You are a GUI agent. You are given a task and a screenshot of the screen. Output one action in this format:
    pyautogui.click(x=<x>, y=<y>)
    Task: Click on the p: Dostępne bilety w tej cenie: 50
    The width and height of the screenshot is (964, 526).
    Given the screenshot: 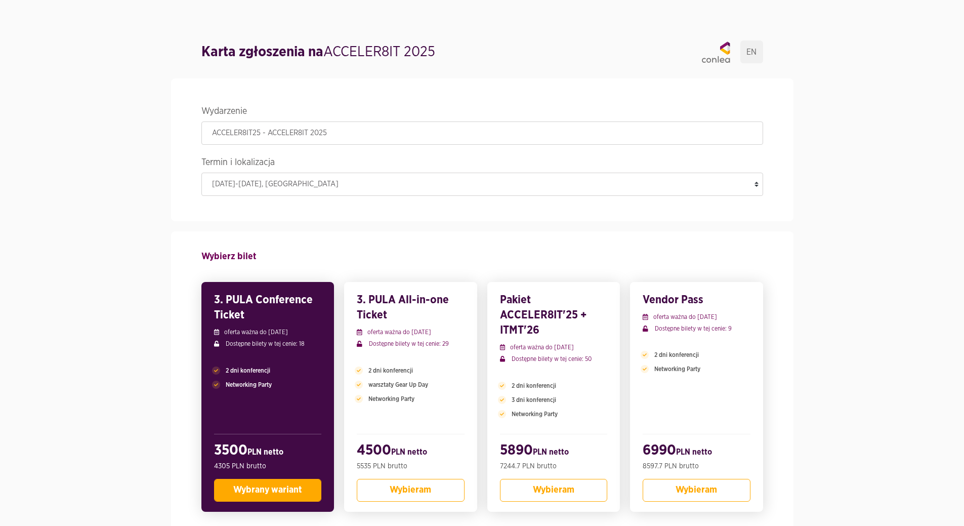 What is the action you would take?
    pyautogui.click(x=553, y=359)
    